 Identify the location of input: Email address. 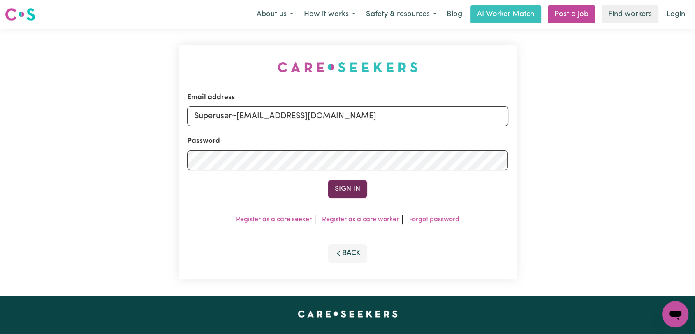
(348, 116).